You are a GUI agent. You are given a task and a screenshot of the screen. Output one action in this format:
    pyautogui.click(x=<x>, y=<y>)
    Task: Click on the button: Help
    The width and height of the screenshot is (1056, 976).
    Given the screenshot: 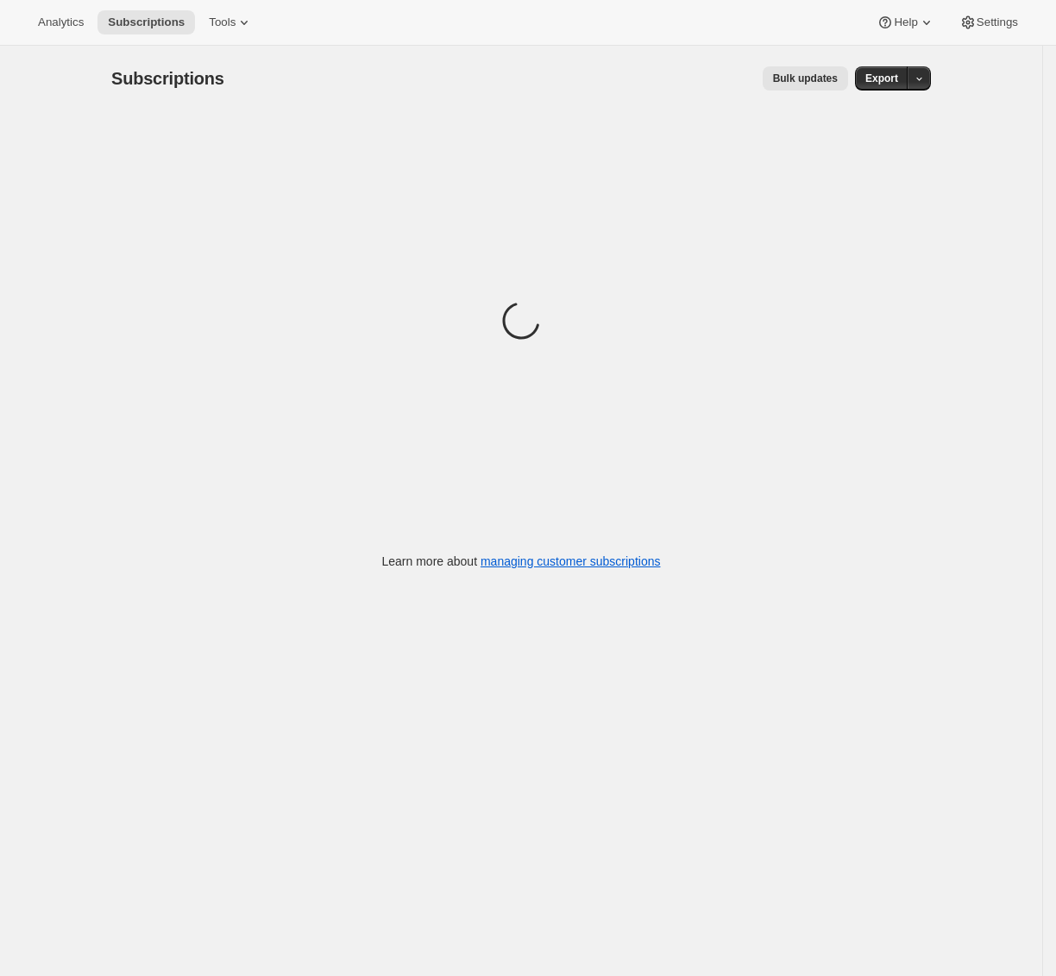 What is the action you would take?
    pyautogui.click(x=905, y=22)
    